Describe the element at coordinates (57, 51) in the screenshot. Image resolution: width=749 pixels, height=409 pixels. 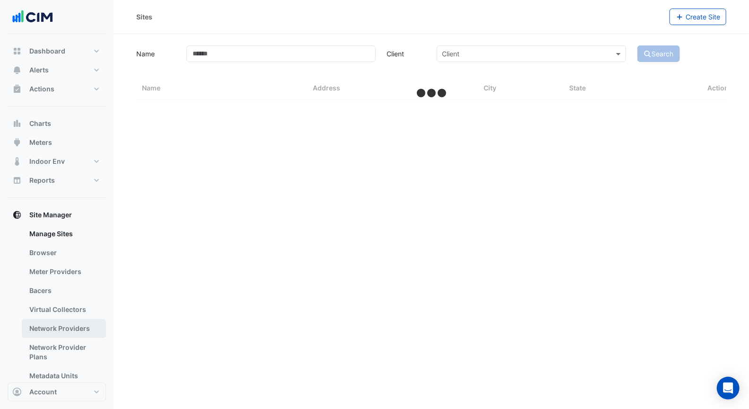
I see `button: Dashboard` at that location.